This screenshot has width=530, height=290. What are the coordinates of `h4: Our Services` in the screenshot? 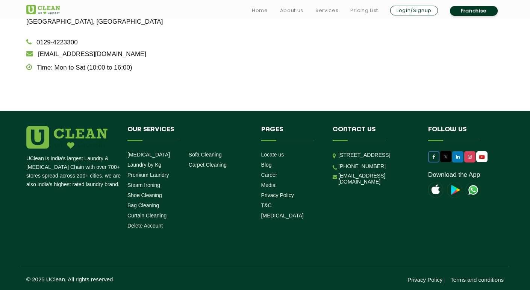 It's located at (189, 133).